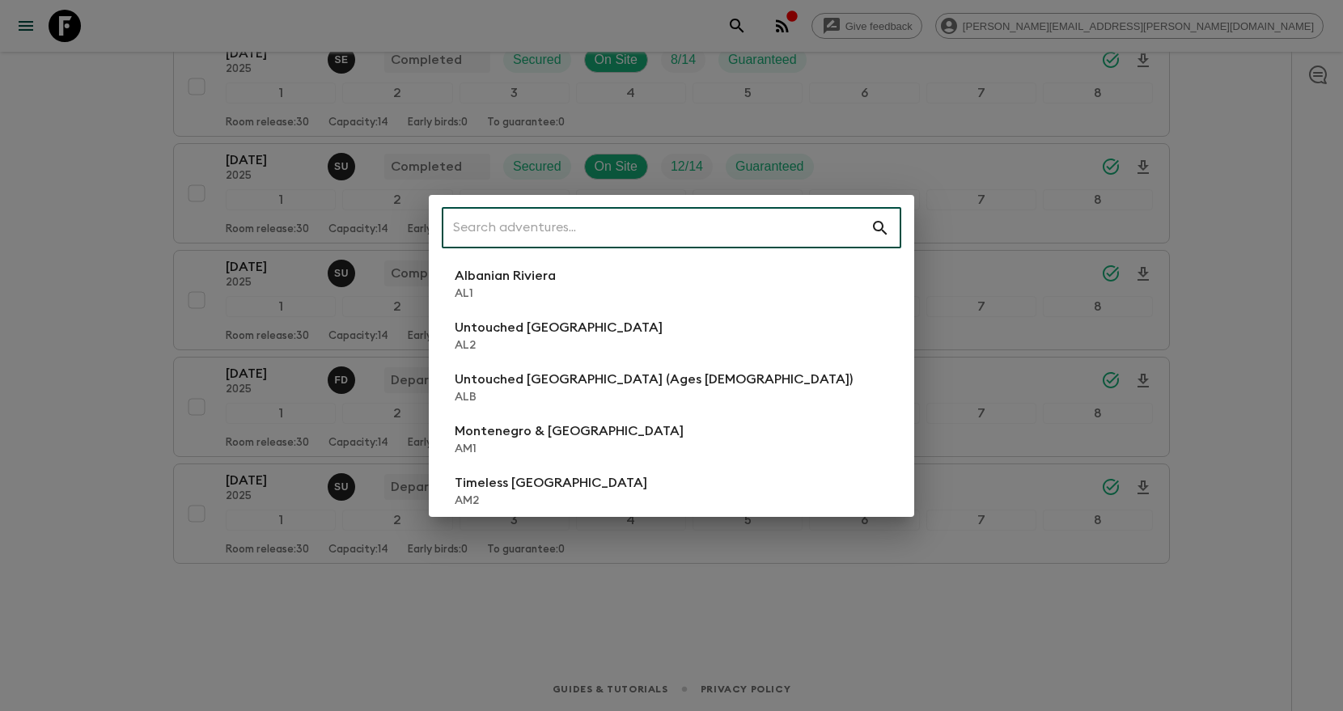 The height and width of the screenshot is (711, 1343). Describe the element at coordinates (569, 449) in the screenshot. I see `p: AM1` at that location.